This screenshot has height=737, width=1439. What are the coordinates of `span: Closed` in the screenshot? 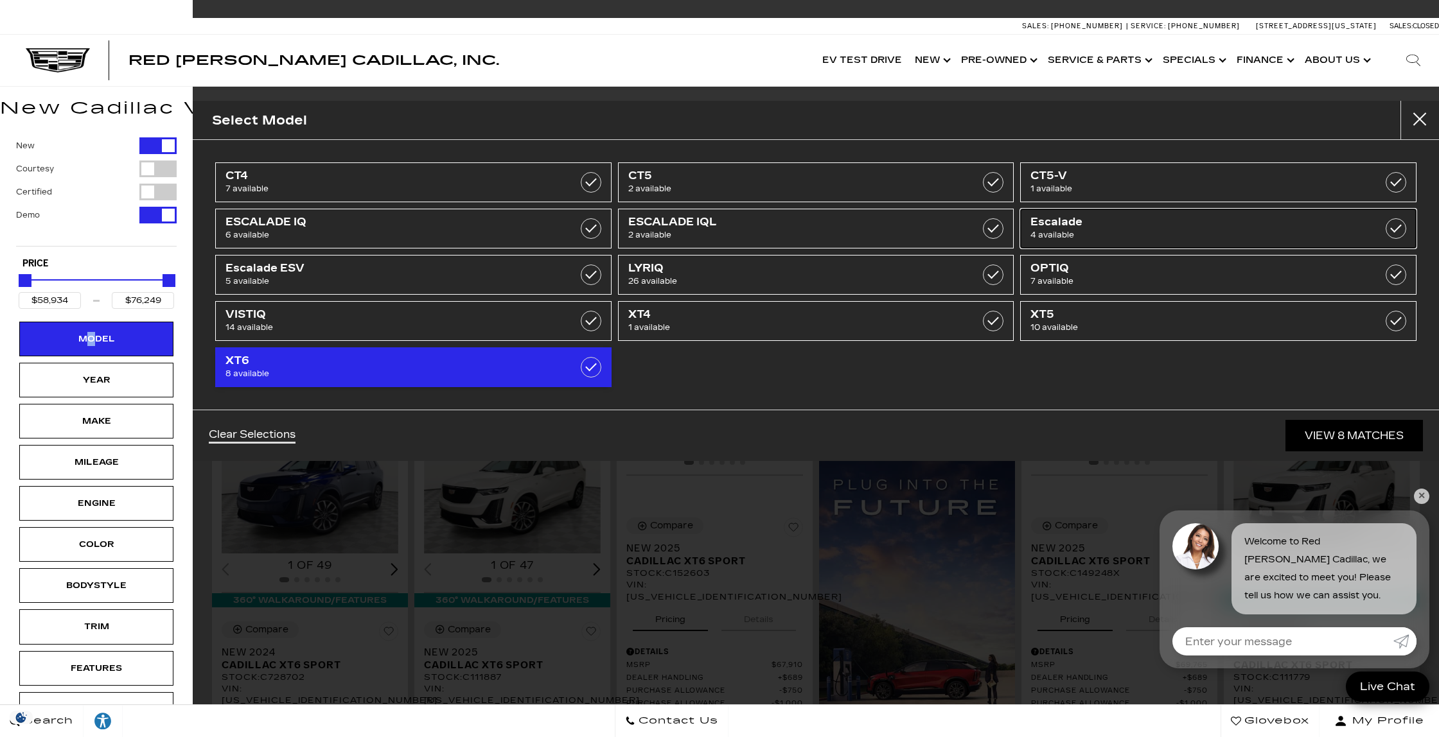 It's located at (1425, 26).